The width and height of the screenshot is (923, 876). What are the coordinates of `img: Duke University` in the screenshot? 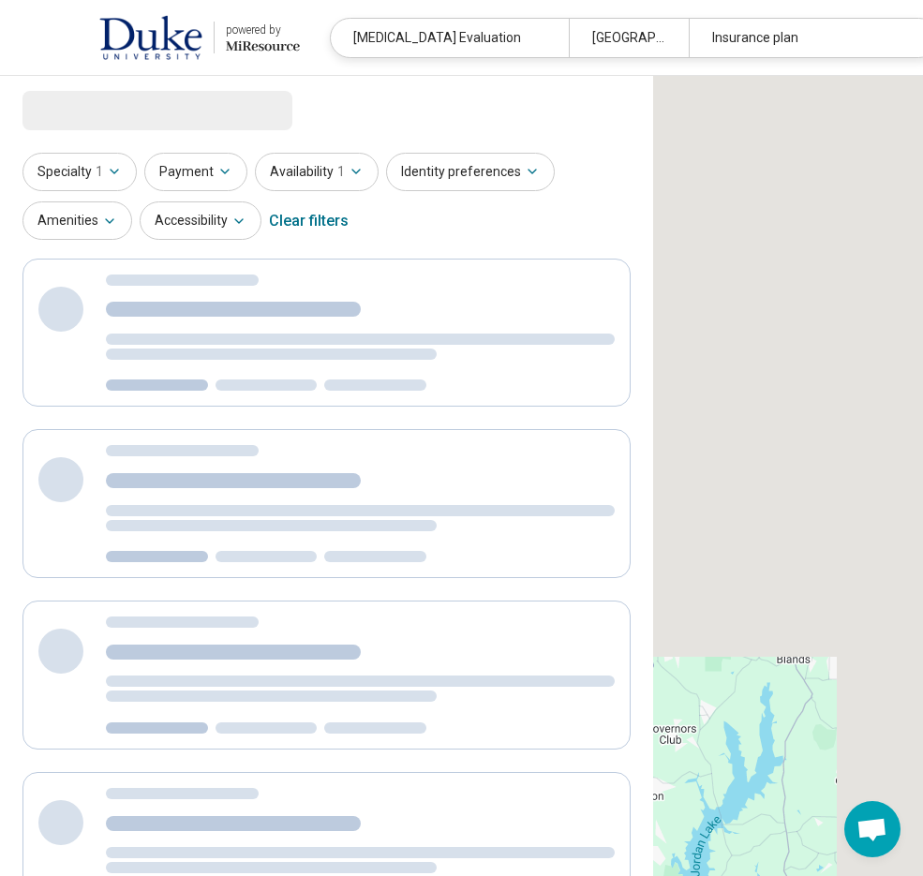 It's located at (151, 37).